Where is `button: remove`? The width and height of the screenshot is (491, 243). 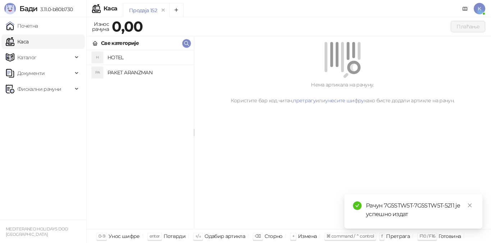
button: remove is located at coordinates (163, 10).